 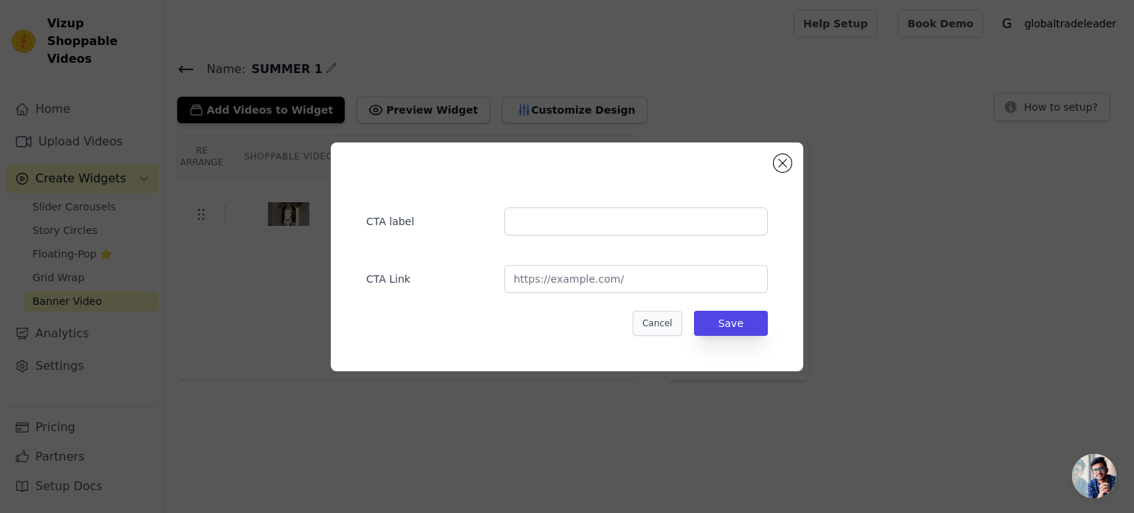 What do you see at coordinates (731, 323) in the screenshot?
I see `button: Save` at bounding box center [731, 323].